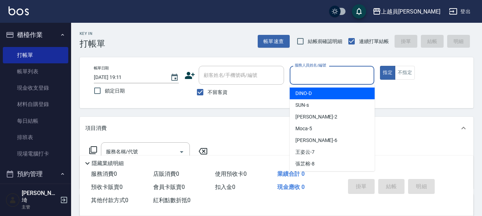 This screenshot has height=216, width=482. I want to click on button: save, so click(359, 11).